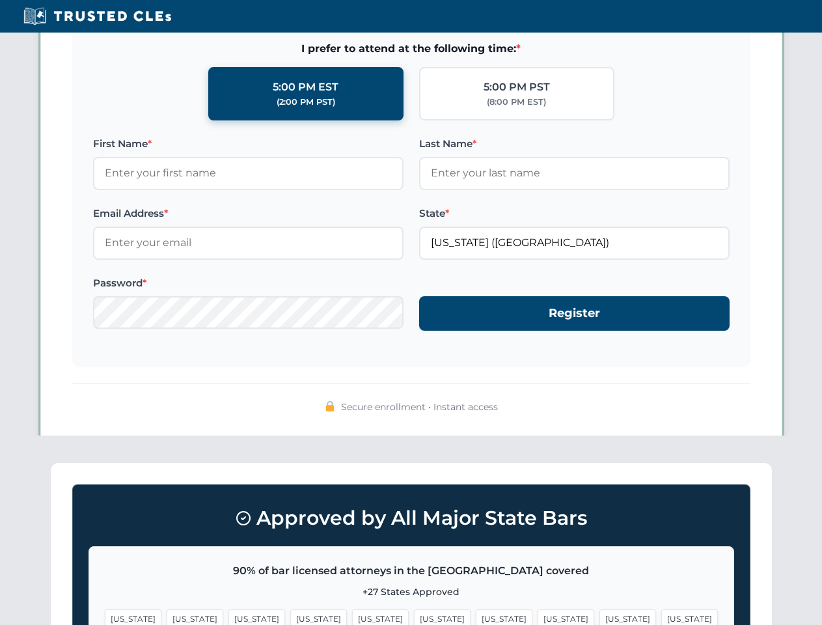  What do you see at coordinates (574, 243) in the screenshot?
I see `input: Florida (FL)` at bounding box center [574, 243].